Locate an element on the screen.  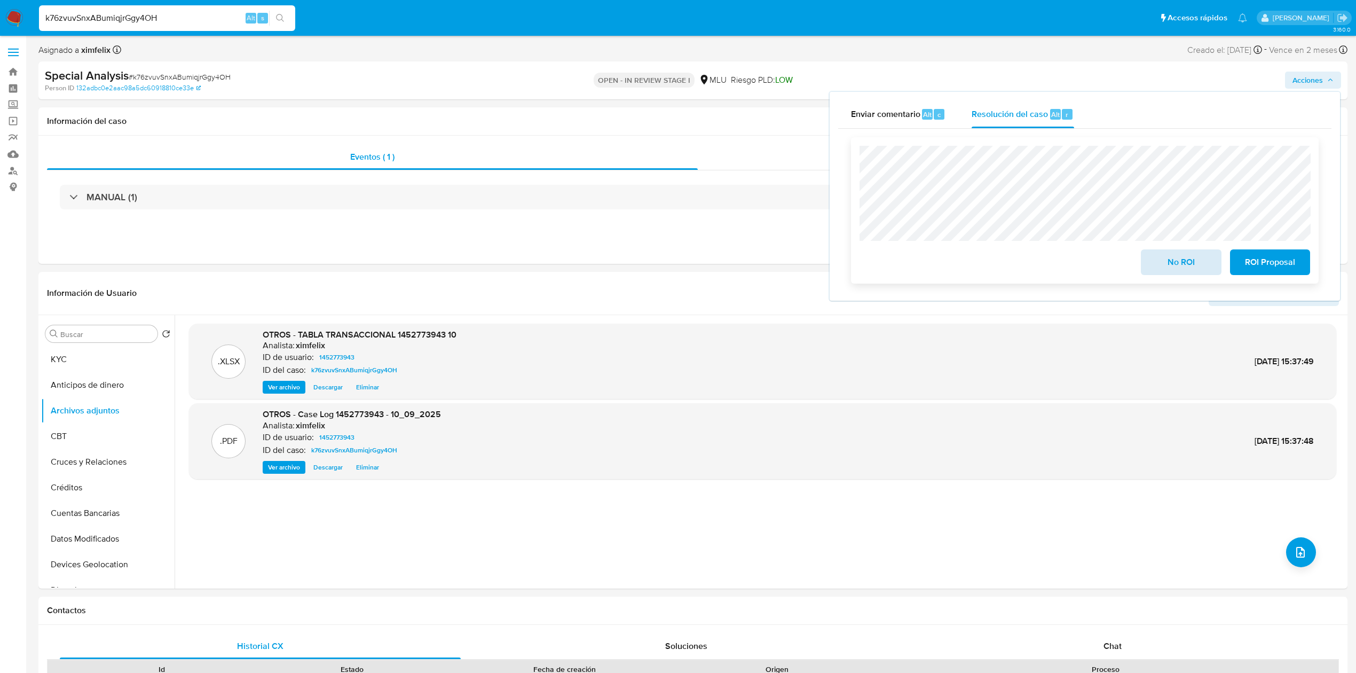
b: Special Analysis is located at coordinates (86, 75).